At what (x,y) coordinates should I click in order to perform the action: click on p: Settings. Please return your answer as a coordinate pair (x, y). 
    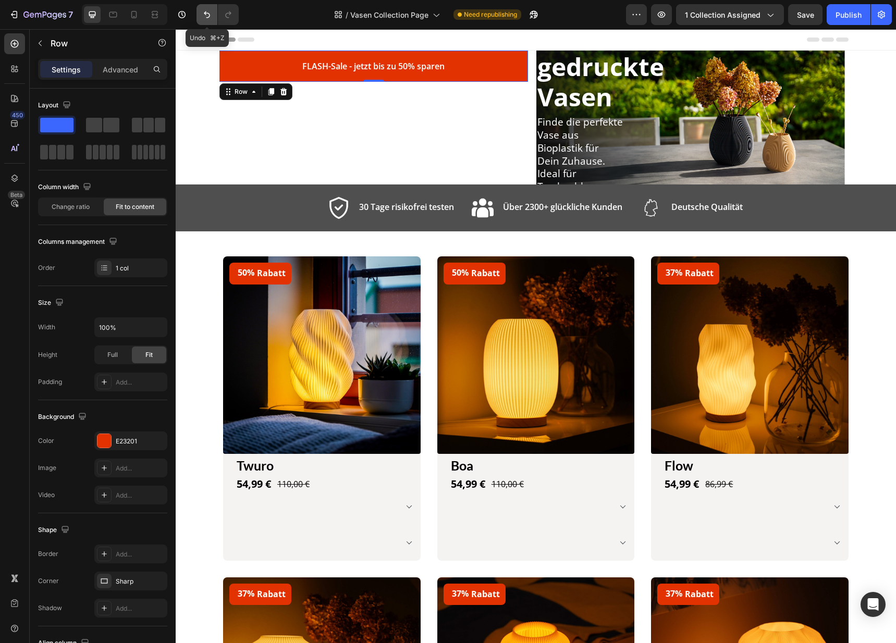
    Looking at the image, I should click on (66, 69).